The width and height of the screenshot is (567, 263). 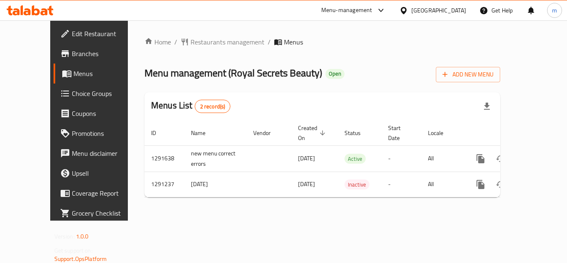 What do you see at coordinates (358, 133) in the screenshot?
I see `span: Status` at bounding box center [358, 133].